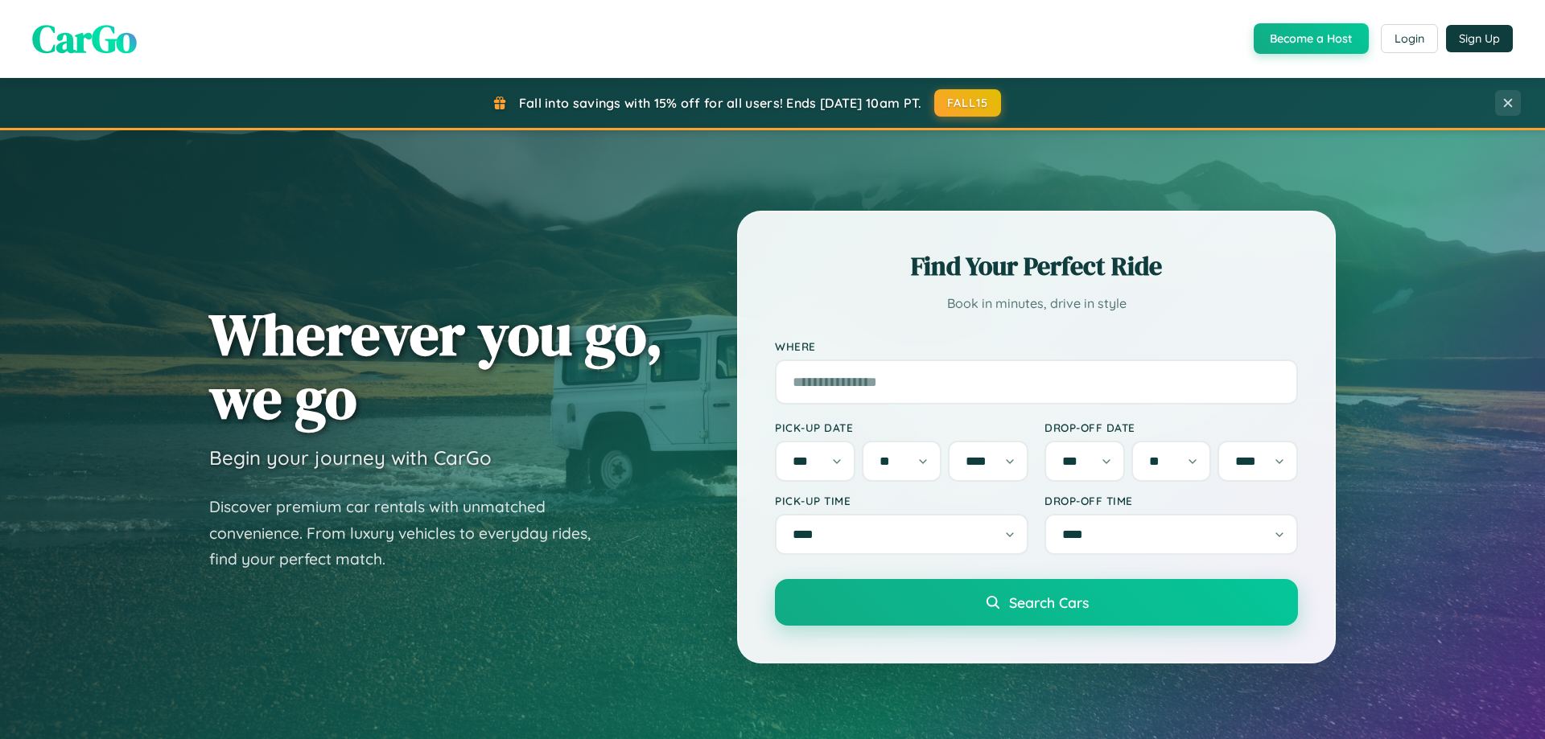 The height and width of the screenshot is (739, 1545). I want to click on span: Search Cars, so click(1048, 603).